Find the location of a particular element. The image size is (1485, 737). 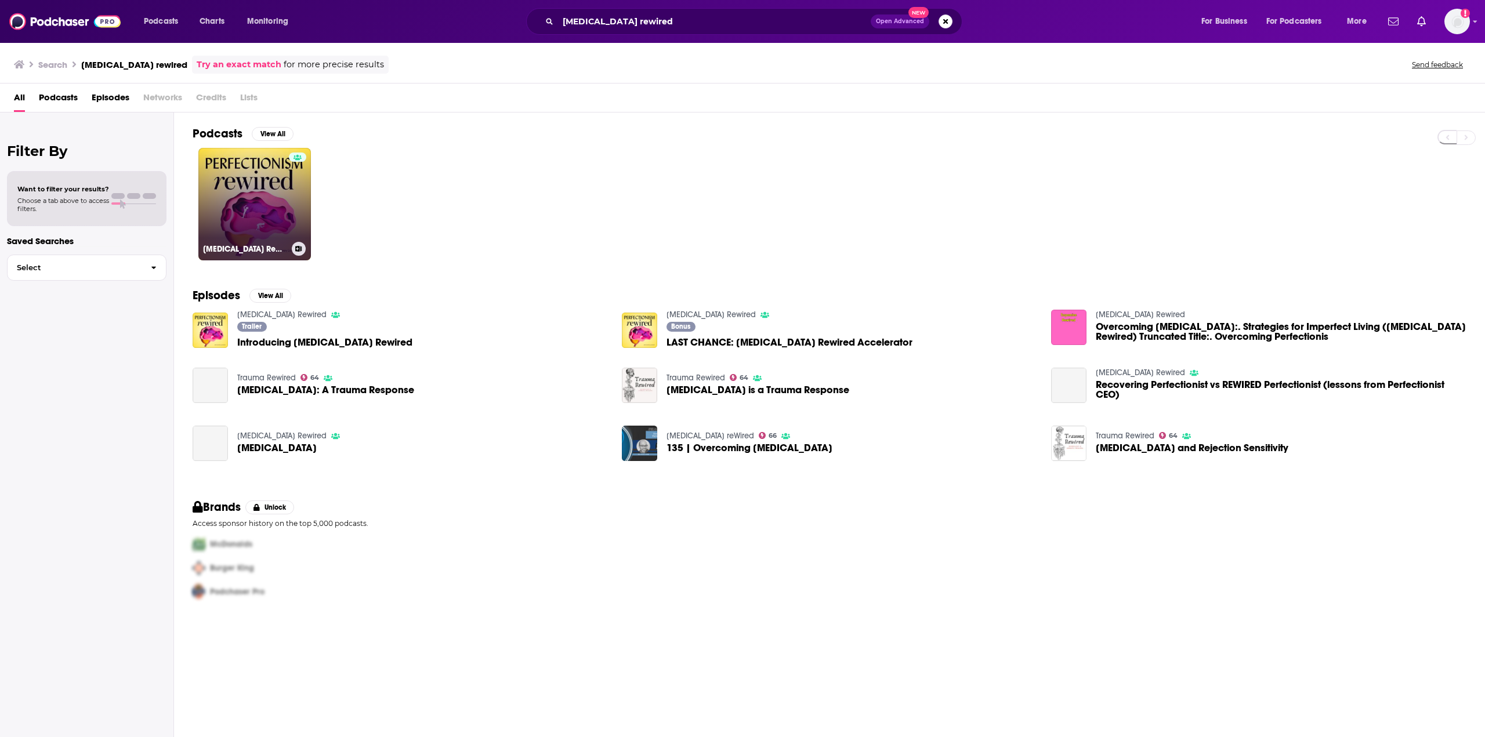

span: Open Advanced is located at coordinates (900, 21).